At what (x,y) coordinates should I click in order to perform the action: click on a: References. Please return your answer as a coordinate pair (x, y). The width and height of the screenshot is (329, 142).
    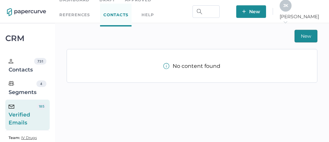
    Looking at the image, I should click on (74, 15).